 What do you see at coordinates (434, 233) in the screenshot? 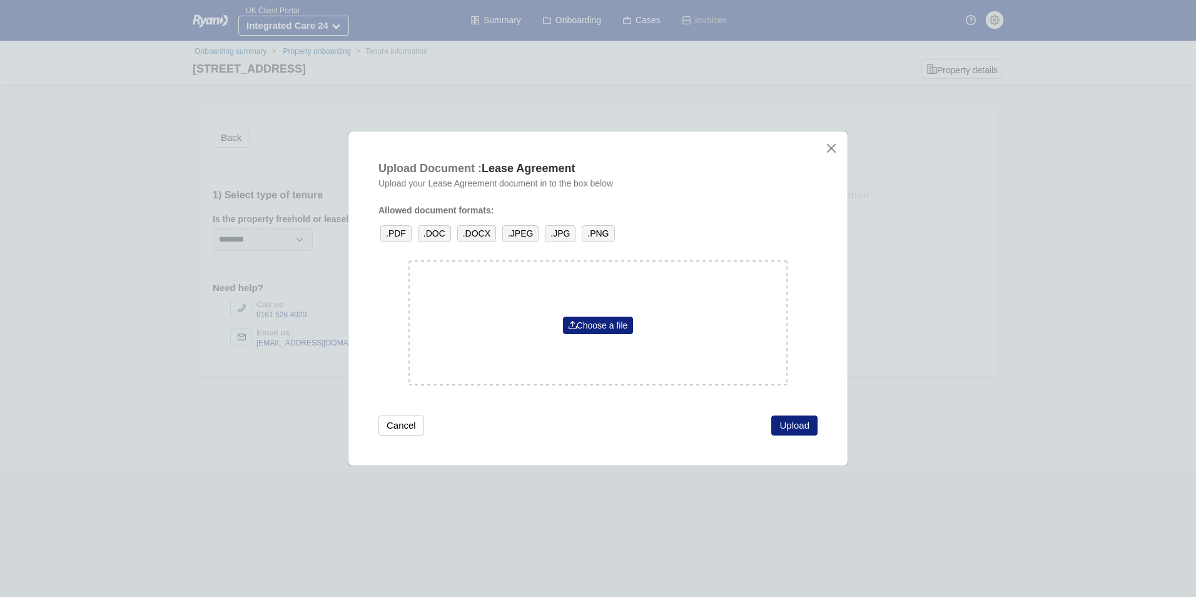
I see `span: .DOC` at bounding box center [434, 233].